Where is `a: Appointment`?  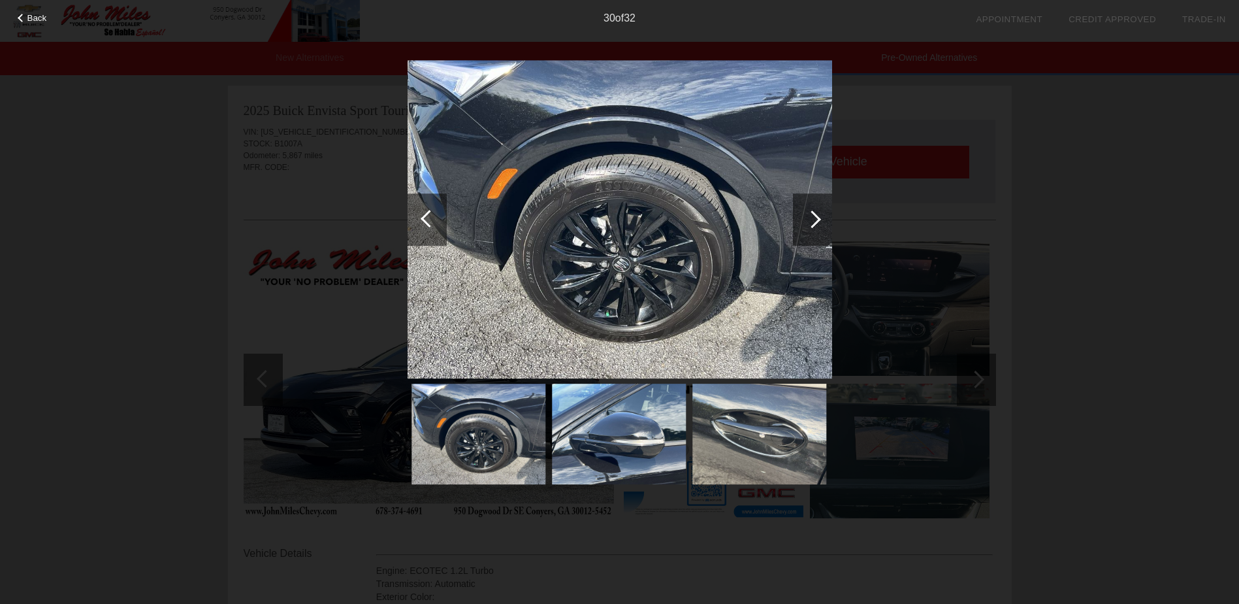 a: Appointment is located at coordinates (1009, 19).